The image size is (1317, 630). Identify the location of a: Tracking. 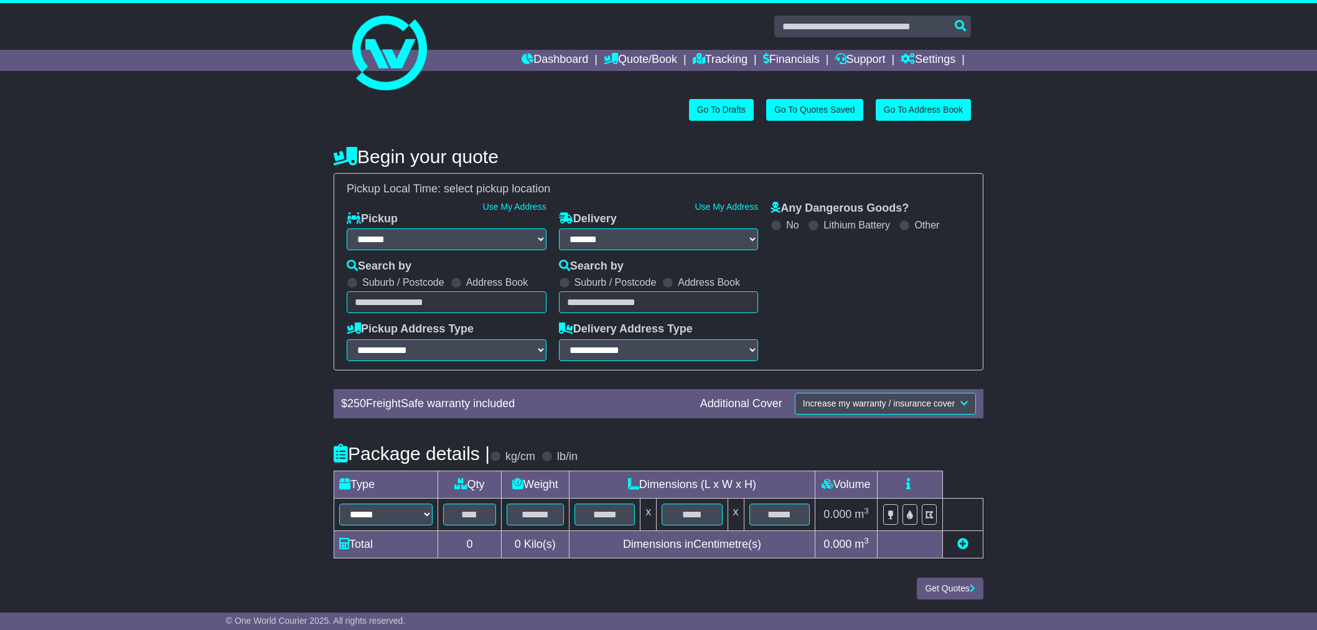
(720, 60).